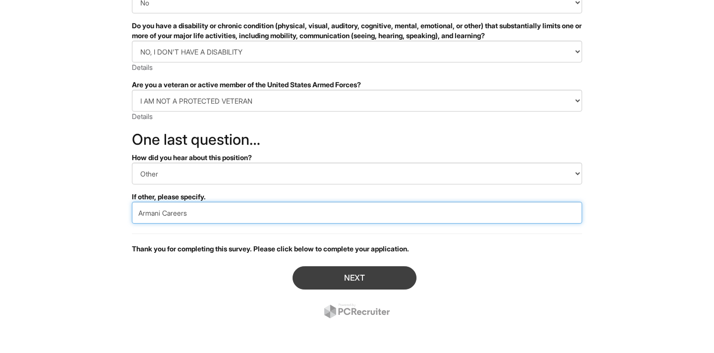 The height and width of the screenshot is (353, 714). What do you see at coordinates (357, 52) in the screenshot?
I see `select: Do you have a disability or chronic condition (physical, visual, auditory, cognitive, mental, emo...` at bounding box center [357, 52].